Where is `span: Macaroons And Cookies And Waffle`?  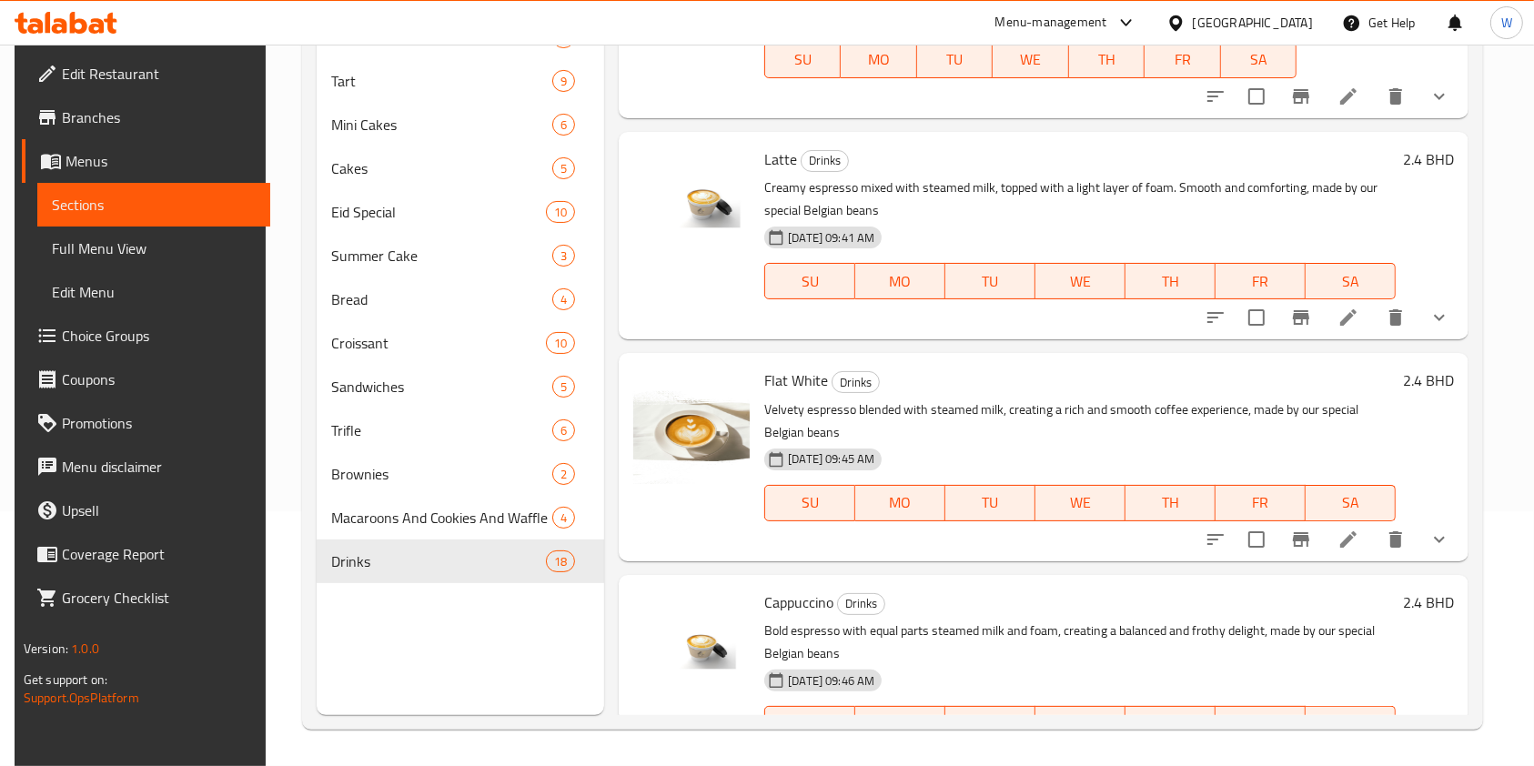 span: Macaroons And Cookies And Waffle is located at coordinates (441, 518).